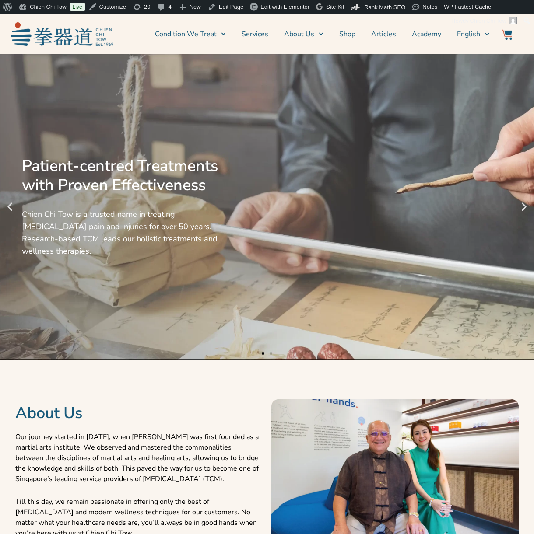 Image resolution: width=534 pixels, height=534 pixels. I want to click on a: Live, so click(77, 7).